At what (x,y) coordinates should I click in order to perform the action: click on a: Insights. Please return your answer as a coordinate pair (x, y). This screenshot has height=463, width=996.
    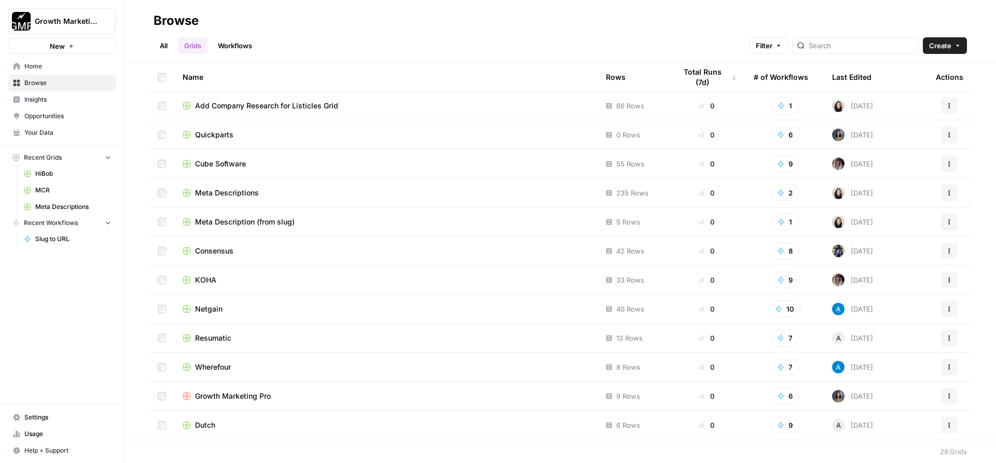
    Looking at the image, I should click on (62, 100).